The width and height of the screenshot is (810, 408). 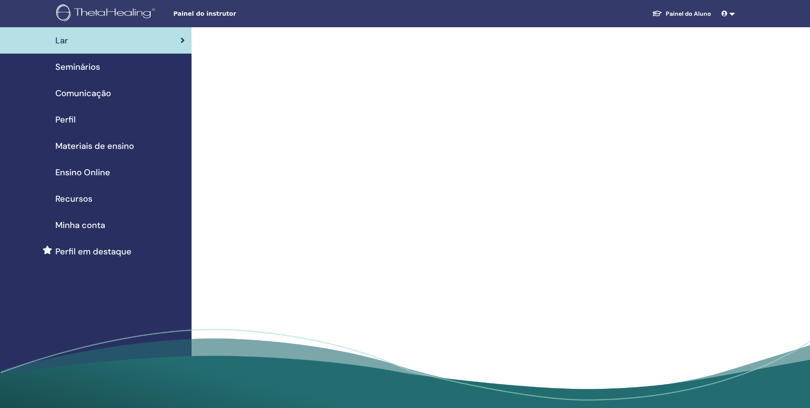 I want to click on span: Comunicação, so click(x=83, y=93).